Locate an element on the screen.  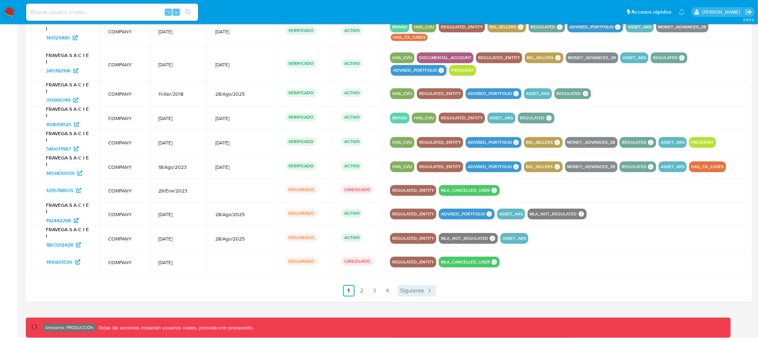
button: search-icon is located at coordinates (188, 12).